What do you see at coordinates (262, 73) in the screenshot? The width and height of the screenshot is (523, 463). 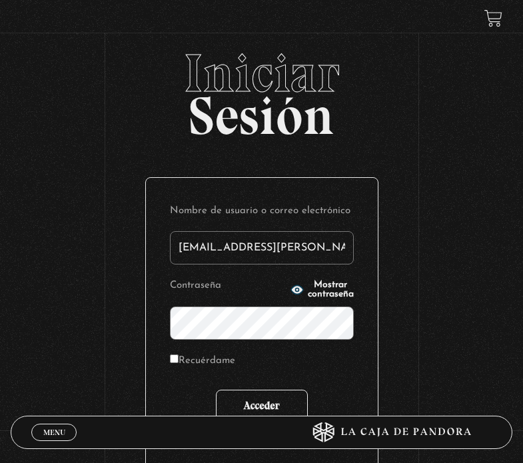 I see `span: Iniciar` at bounding box center [262, 73].